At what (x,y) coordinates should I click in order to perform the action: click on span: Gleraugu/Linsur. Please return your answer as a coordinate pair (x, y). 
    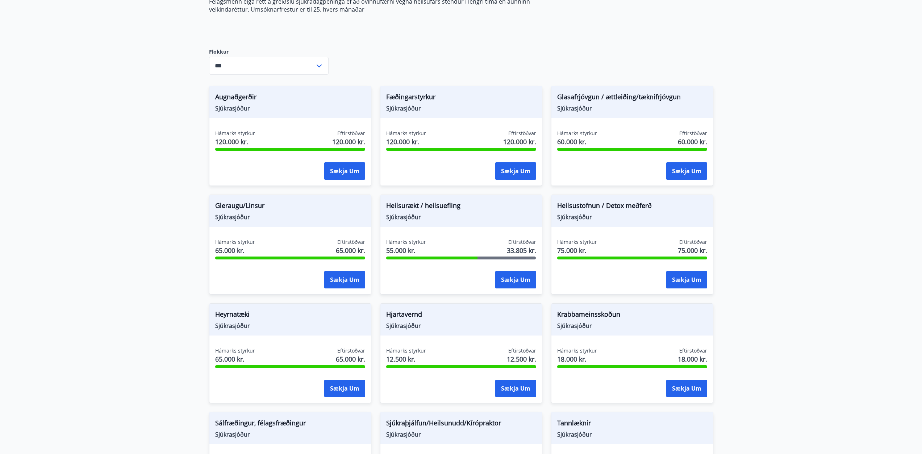
    Looking at the image, I should click on (290, 207).